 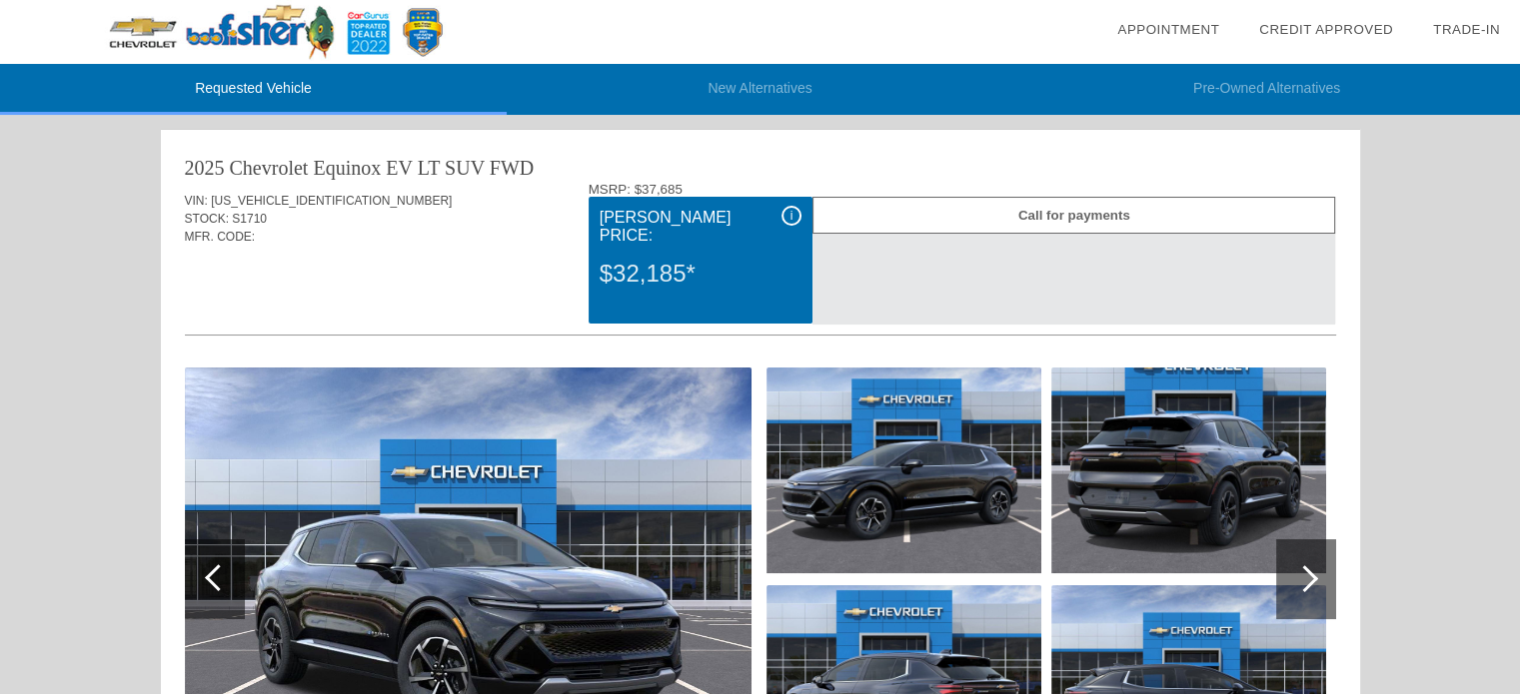 I want to click on img: 4.jpg, so click(x=1188, y=471).